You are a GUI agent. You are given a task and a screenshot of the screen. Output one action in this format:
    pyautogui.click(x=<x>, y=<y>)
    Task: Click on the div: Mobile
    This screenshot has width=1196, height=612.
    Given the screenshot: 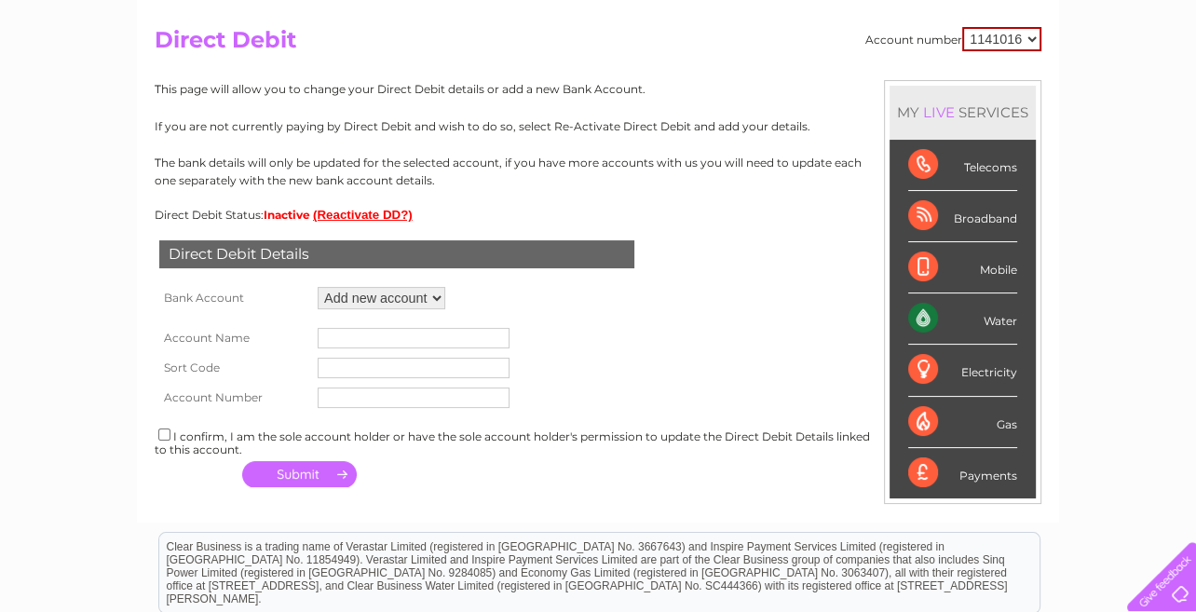 What is the action you would take?
    pyautogui.click(x=962, y=267)
    